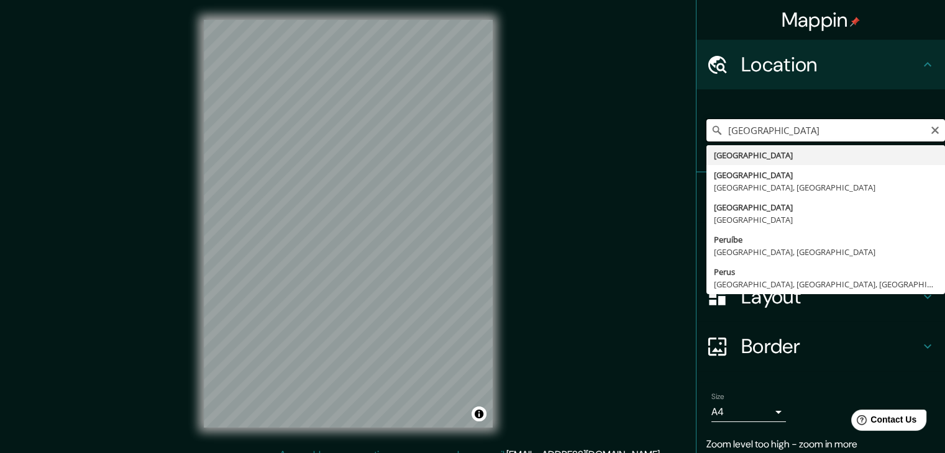  What do you see at coordinates (821, 445) in the screenshot?
I see `p: Zoom level too high - zoom in more` at bounding box center [821, 445].